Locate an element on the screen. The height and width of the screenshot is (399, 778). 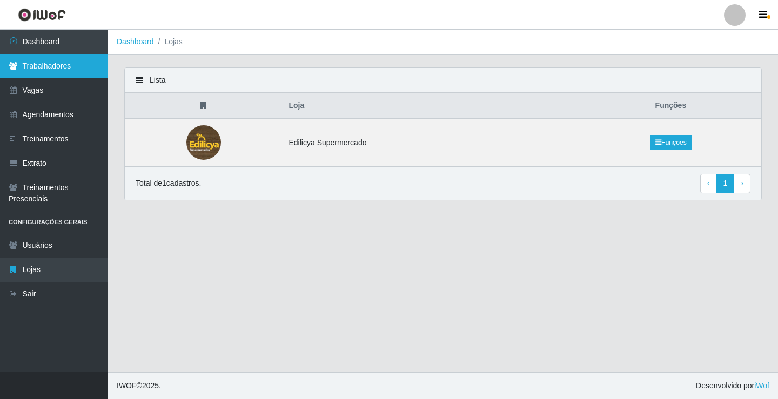
a: Previous is located at coordinates (708, 184).